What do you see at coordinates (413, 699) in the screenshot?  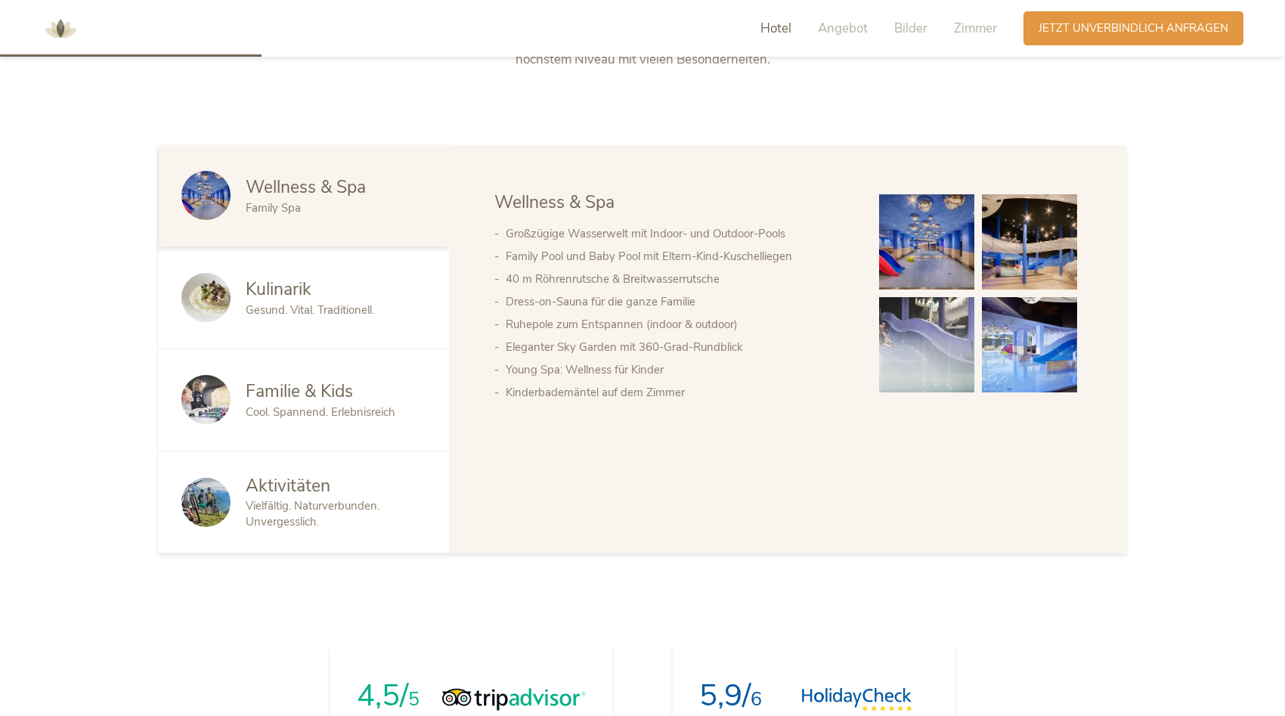 I see `span: 5` at bounding box center [413, 699].